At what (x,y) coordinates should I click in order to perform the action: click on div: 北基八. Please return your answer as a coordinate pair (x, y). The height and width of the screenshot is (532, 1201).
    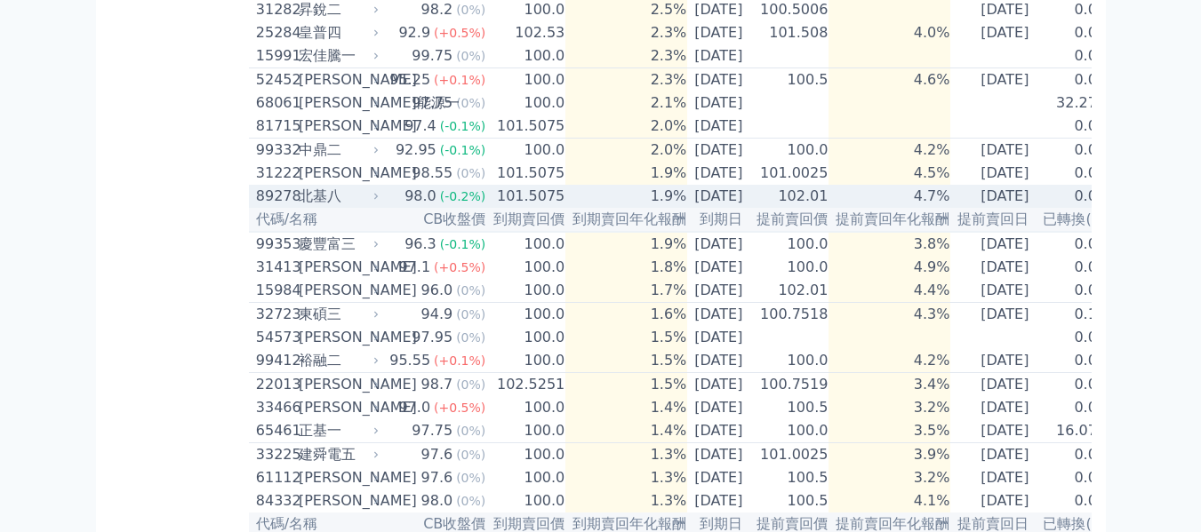
    Looking at the image, I should click on (337, 196).